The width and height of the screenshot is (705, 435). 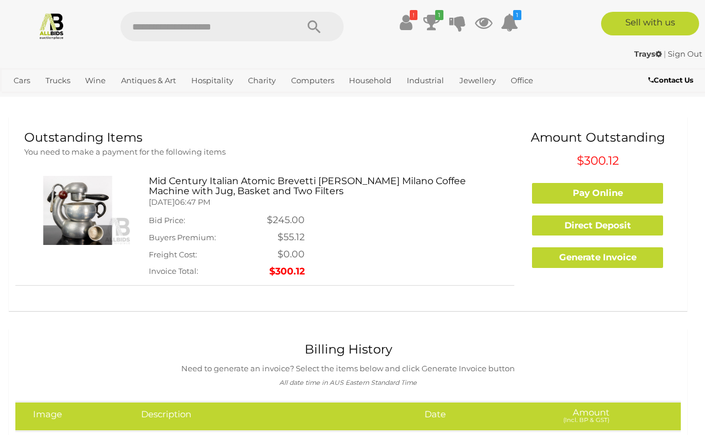 I want to click on td: $0.00, so click(x=286, y=254).